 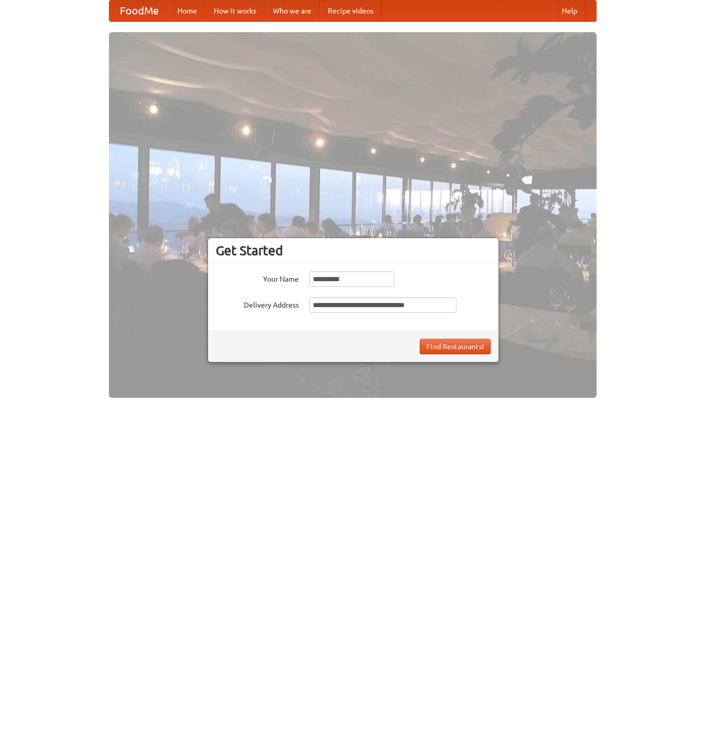 What do you see at coordinates (351, 11) in the screenshot?
I see `a: Recipe videos` at bounding box center [351, 11].